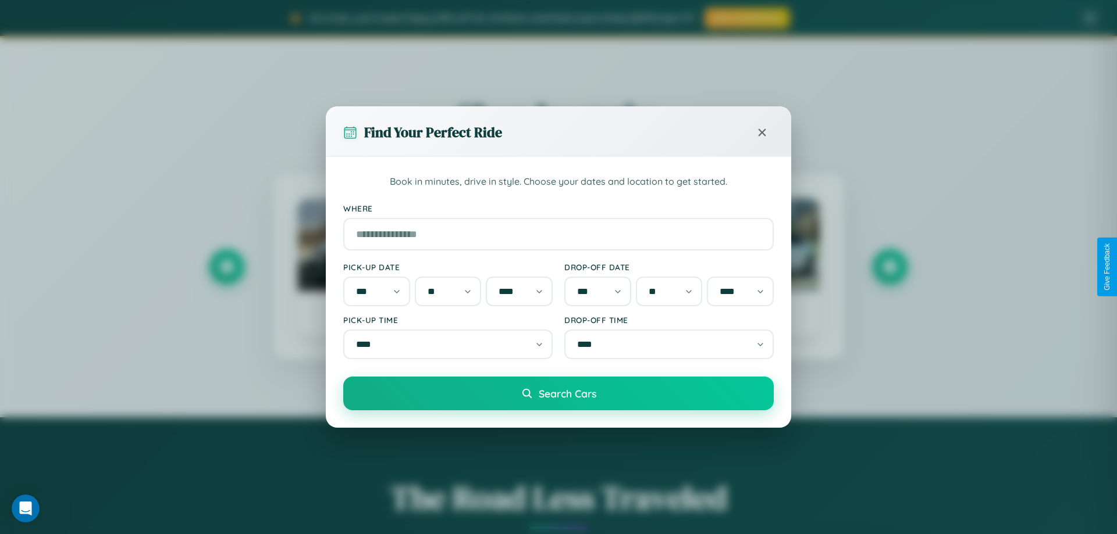 The width and height of the screenshot is (1117, 534). Describe the element at coordinates (669, 320) in the screenshot. I see `label: Drop-off Time` at that location.